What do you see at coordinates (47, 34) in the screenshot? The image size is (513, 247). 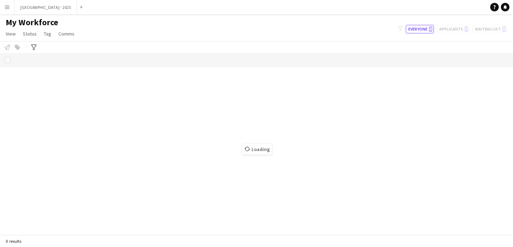 I see `span: Tag` at bounding box center [47, 34].